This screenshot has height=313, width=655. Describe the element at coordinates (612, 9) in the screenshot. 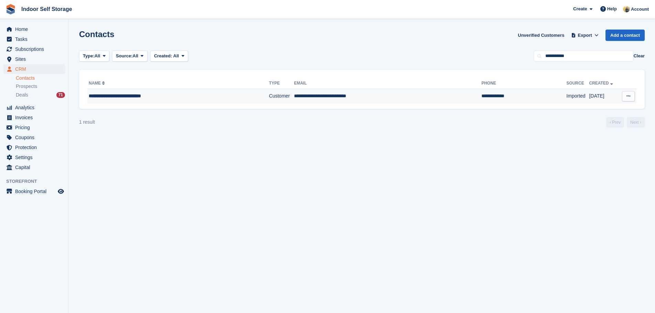

I see `span: Help` at that location.